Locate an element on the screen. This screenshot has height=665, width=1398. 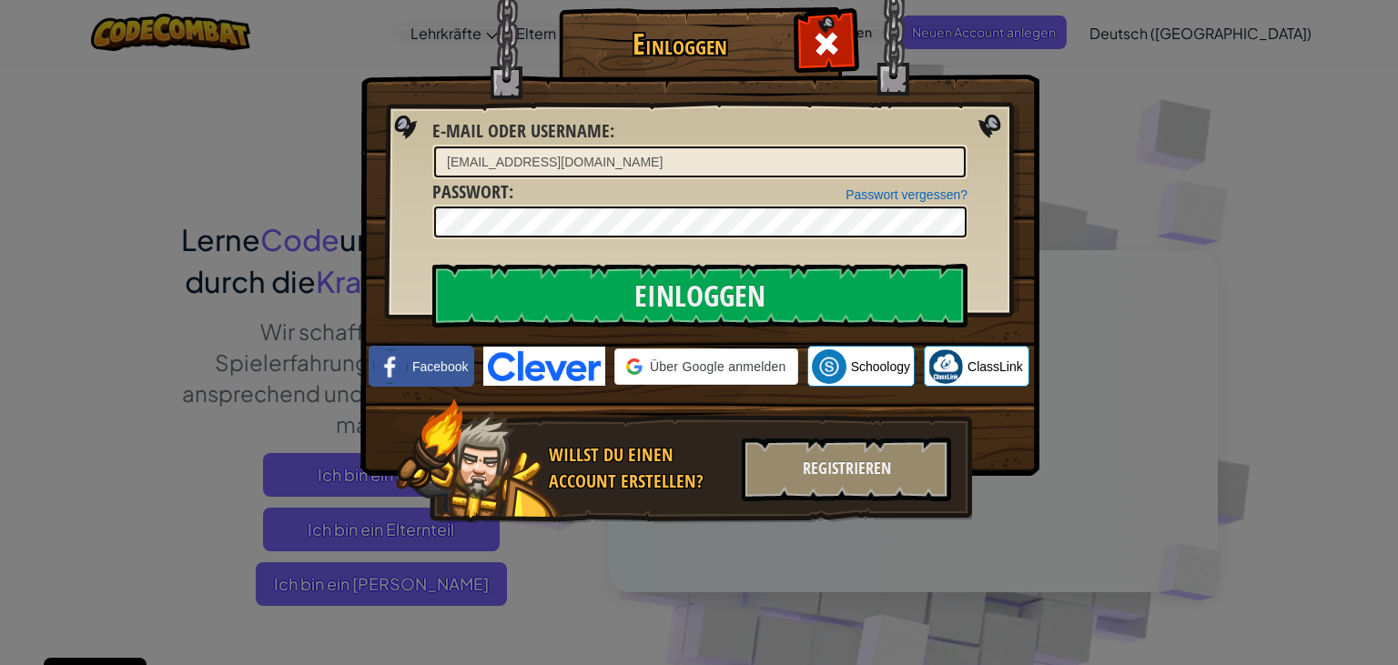
span: Passwort is located at coordinates (471, 191).